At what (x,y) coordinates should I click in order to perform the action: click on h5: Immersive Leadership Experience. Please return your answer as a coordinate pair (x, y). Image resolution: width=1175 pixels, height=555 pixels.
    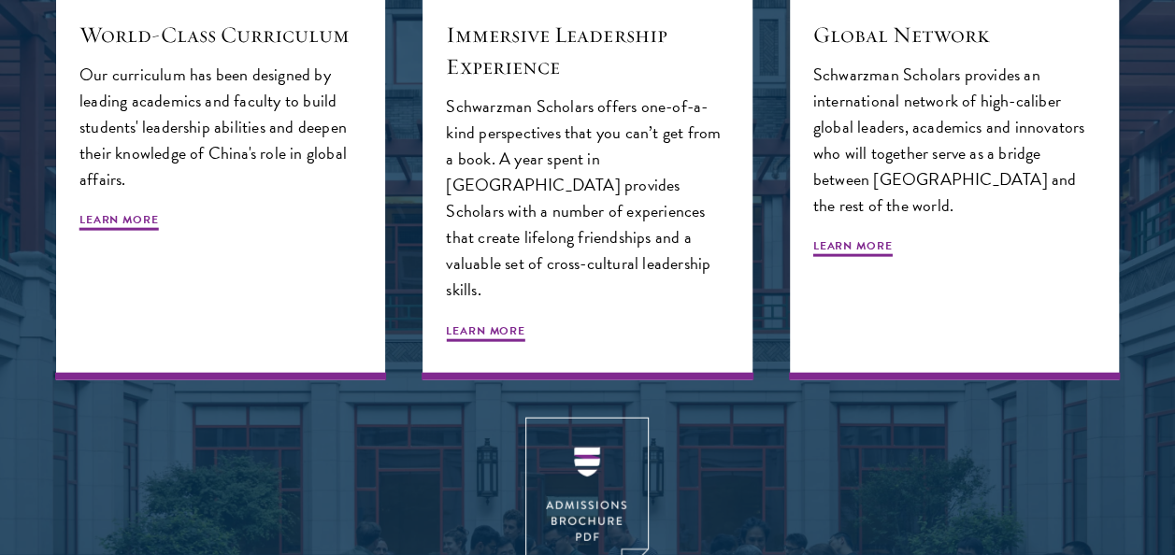
    Looking at the image, I should click on (587, 50).